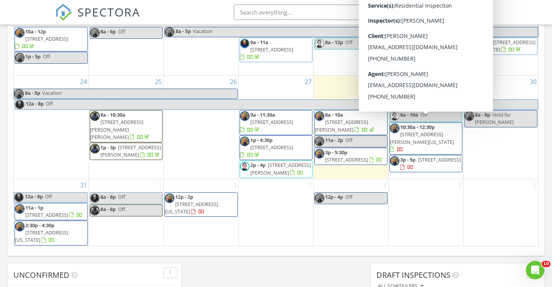 This screenshot has width=552, height=287. What do you see at coordinates (310, 185) in the screenshot?
I see `a: Go to September 3, 2025` at bounding box center [310, 185].